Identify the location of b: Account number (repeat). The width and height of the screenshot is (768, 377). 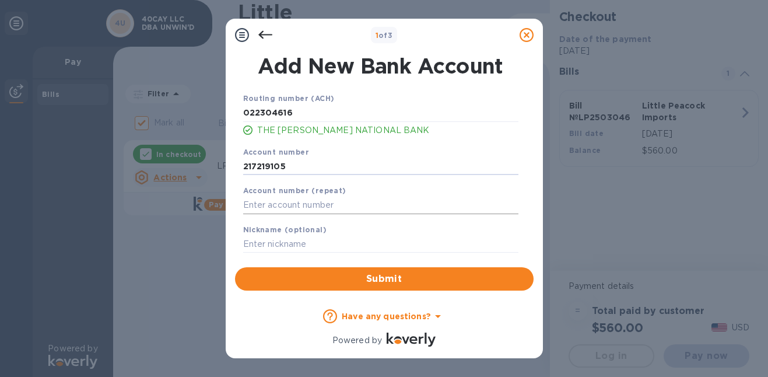
(294, 190).